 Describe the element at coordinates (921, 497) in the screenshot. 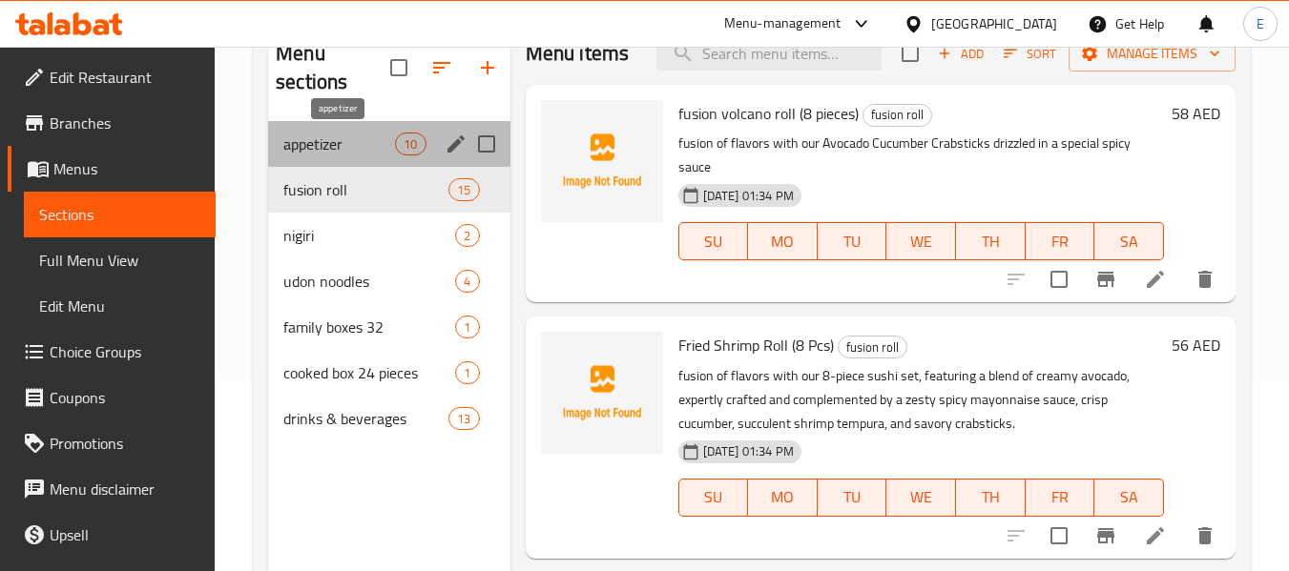

I see `span: WE` at that location.